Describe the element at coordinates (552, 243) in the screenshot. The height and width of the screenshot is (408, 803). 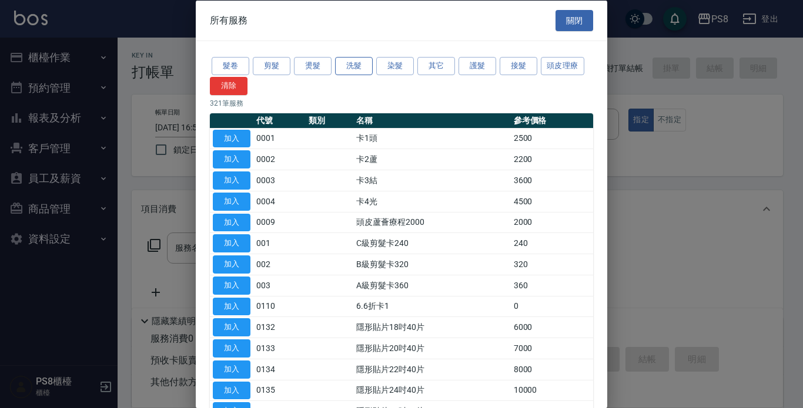
I see `td: 240` at that location.